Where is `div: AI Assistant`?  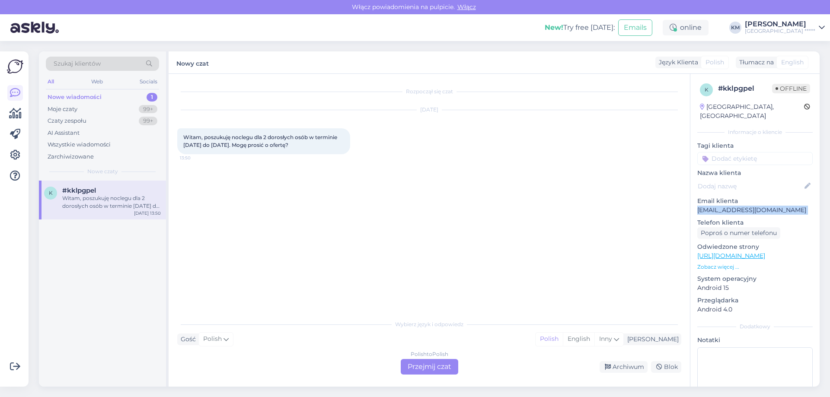 div: AI Assistant is located at coordinates (64, 133).